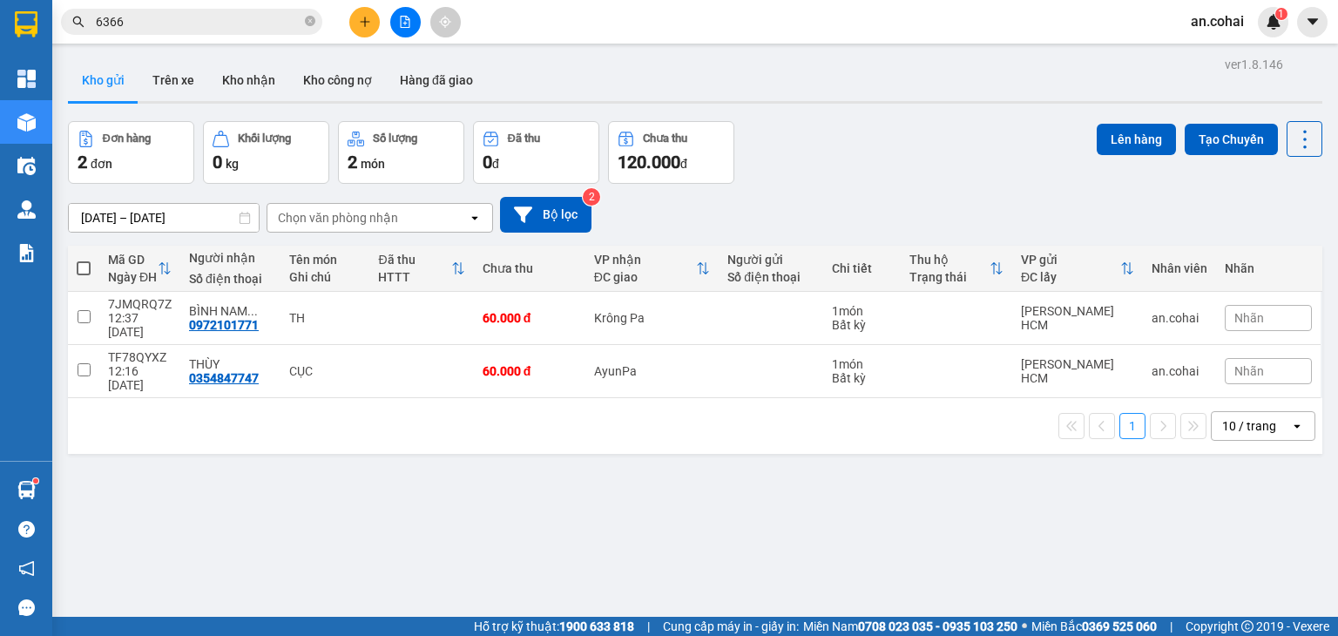 This screenshot has height=636, width=1338. What do you see at coordinates (1313, 22) in the screenshot?
I see `span: caret-down` at bounding box center [1313, 22].